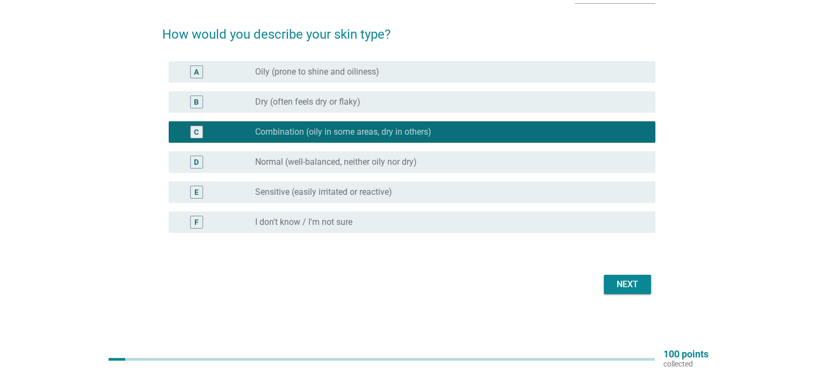  Describe the element at coordinates (336, 162) in the screenshot. I see `label: Normal (well-balanced, neither oily nor dry)` at that location.